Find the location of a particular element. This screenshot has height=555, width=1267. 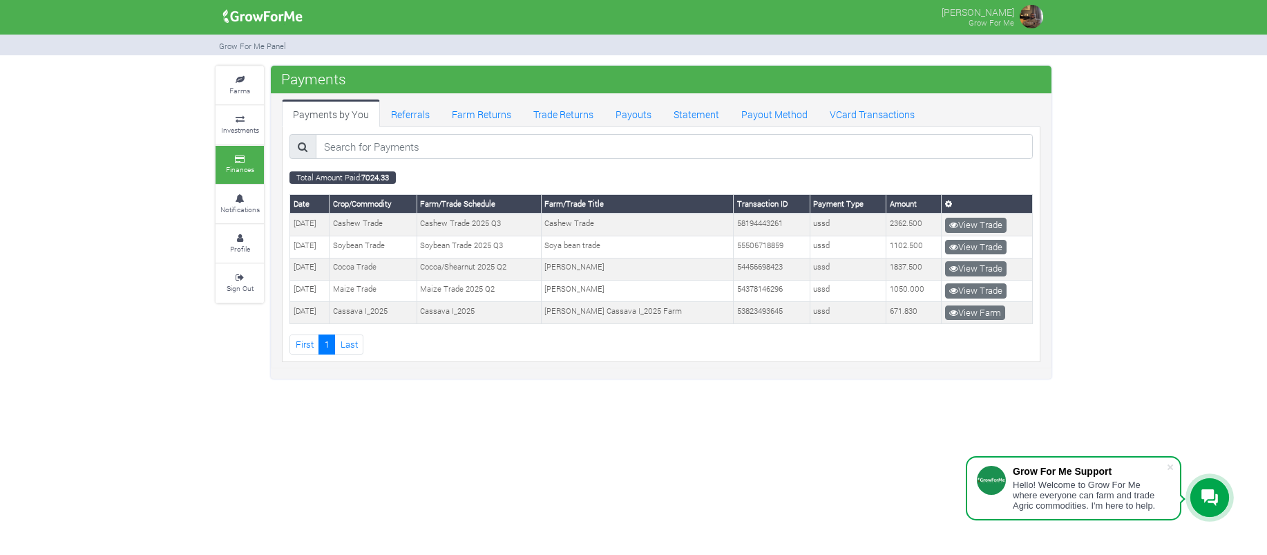

a: Profile is located at coordinates (240, 243).